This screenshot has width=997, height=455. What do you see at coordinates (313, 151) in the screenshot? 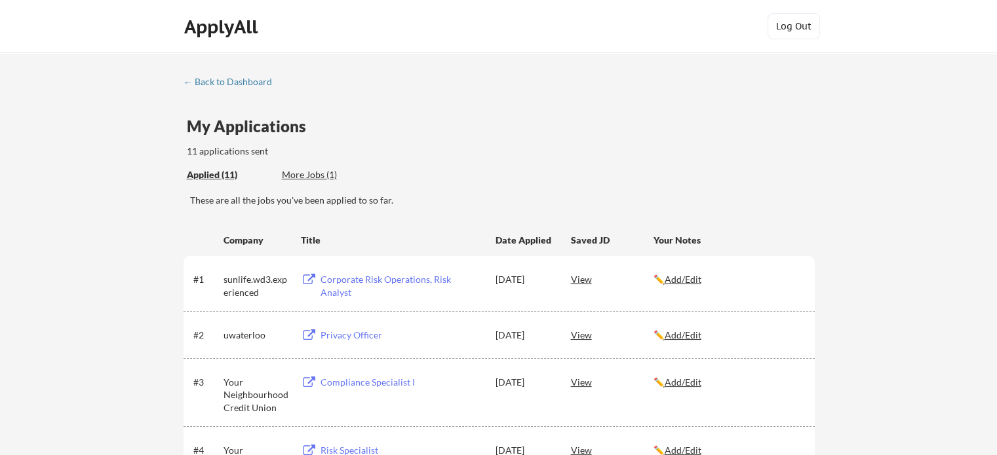
I see `div: 11 applications sent` at bounding box center [313, 151].